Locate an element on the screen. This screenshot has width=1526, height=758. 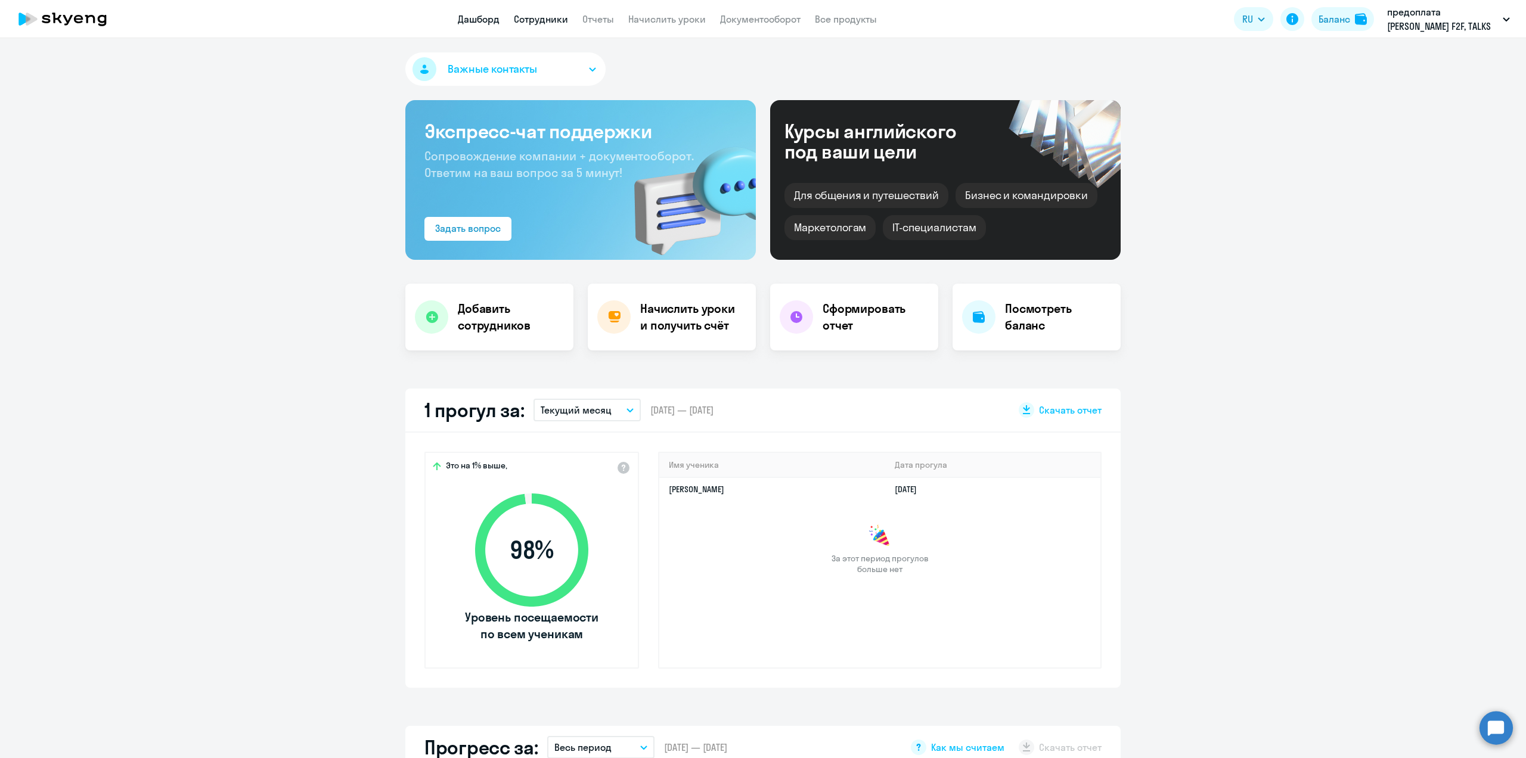
span: Уровень посещаемости по всем ученикам is located at coordinates (532, 626).